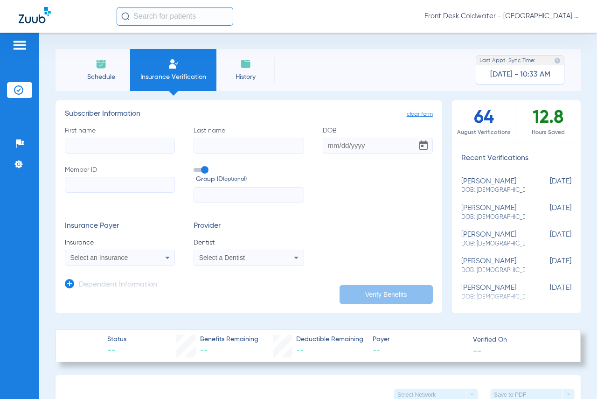  What do you see at coordinates (118, 285) in the screenshot?
I see `h3: Dependent Information` at bounding box center [118, 285].